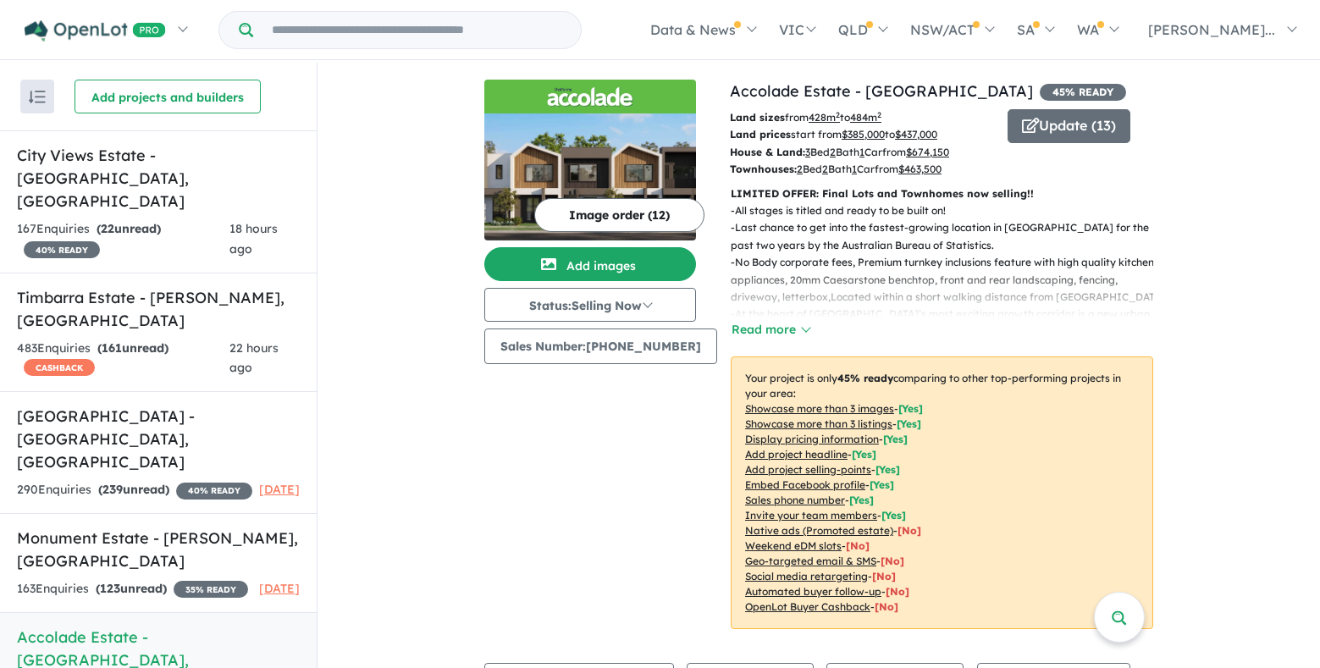 The image size is (1320, 668). Describe the element at coordinates (417, 30) in the screenshot. I see `input: Try estate name, suburb, builder or developer` at that location.